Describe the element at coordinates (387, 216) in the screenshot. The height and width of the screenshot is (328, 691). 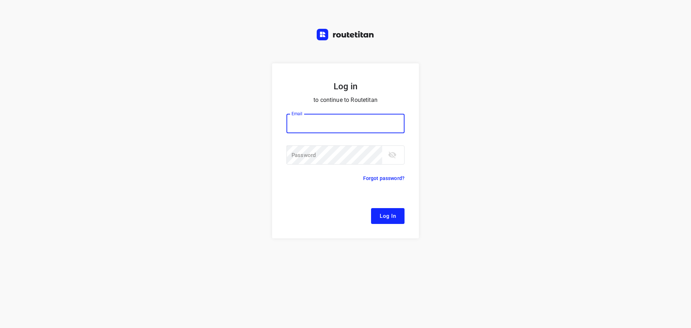
I see `button: Log In` at that location.